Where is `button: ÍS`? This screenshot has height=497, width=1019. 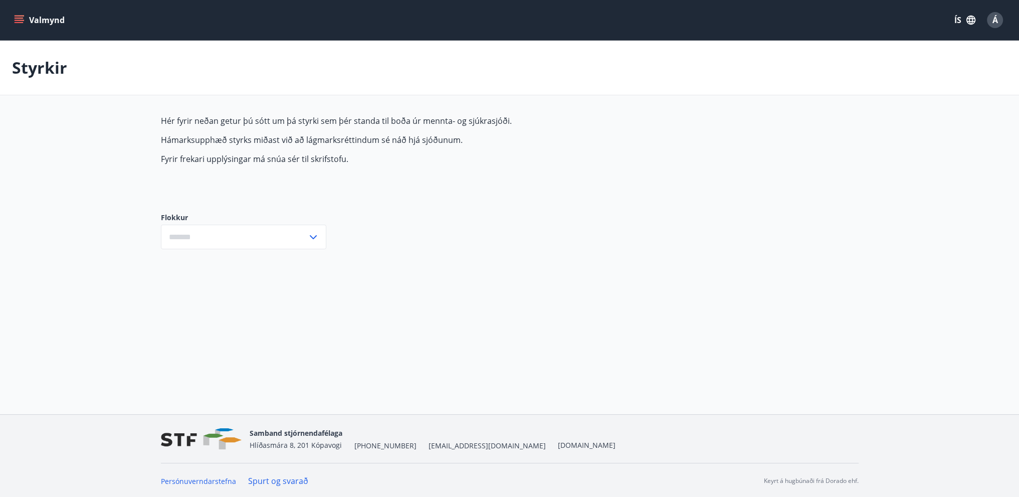
button: ÍS is located at coordinates (965, 20).